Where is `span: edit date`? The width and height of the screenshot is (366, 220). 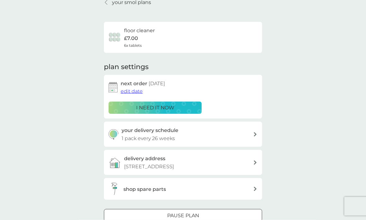
span: edit date is located at coordinates (131, 91).